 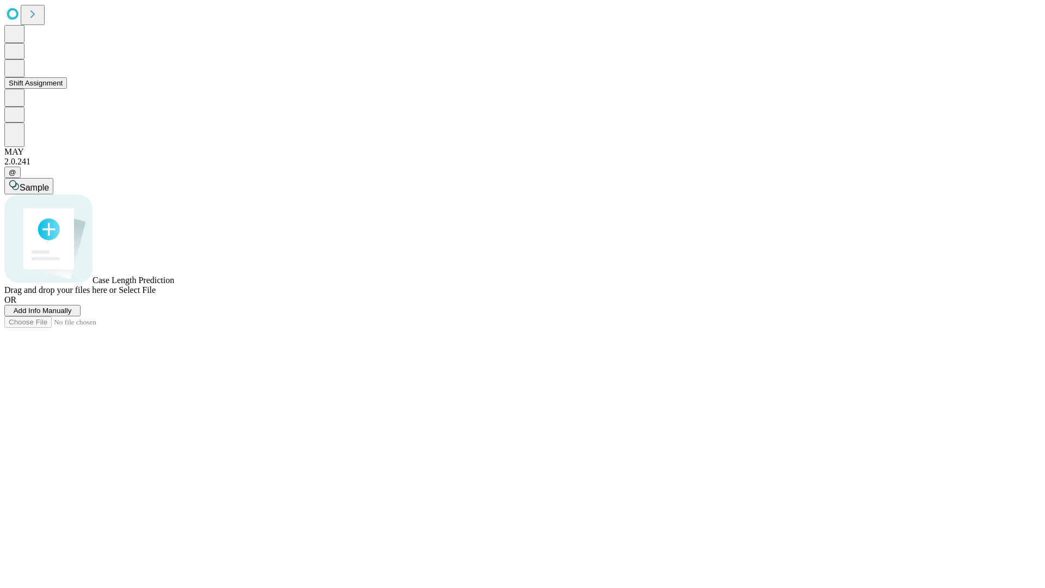 I want to click on span: Sample, so click(x=34, y=187).